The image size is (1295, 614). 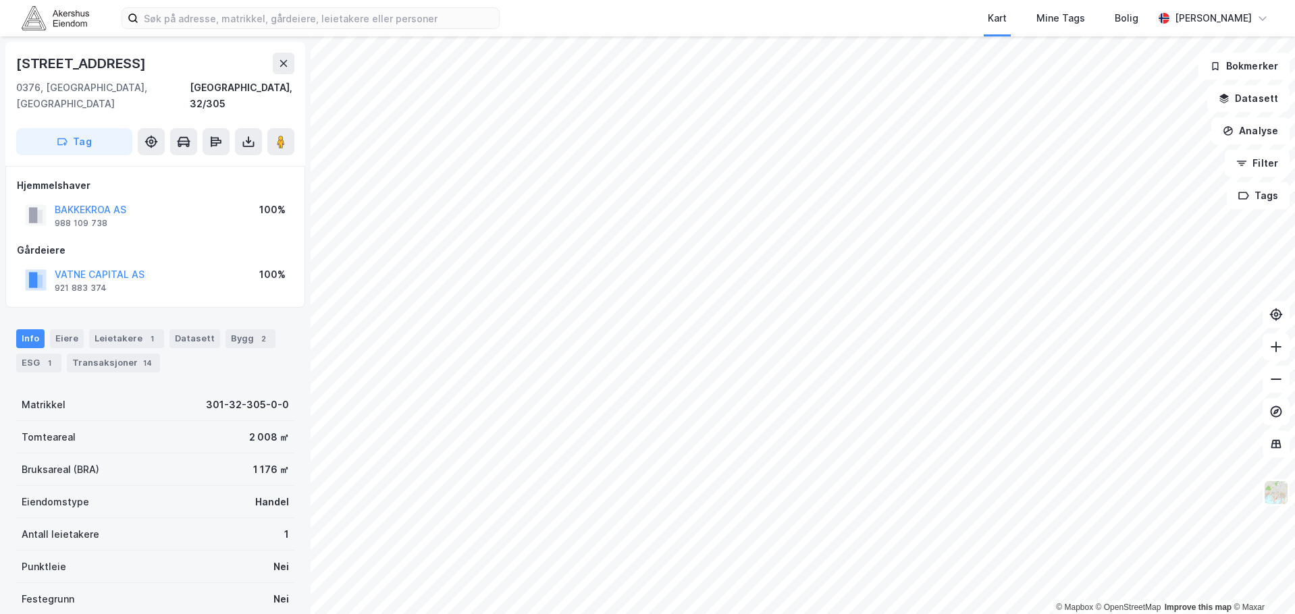 I want to click on button: Filter, so click(x=1257, y=163).